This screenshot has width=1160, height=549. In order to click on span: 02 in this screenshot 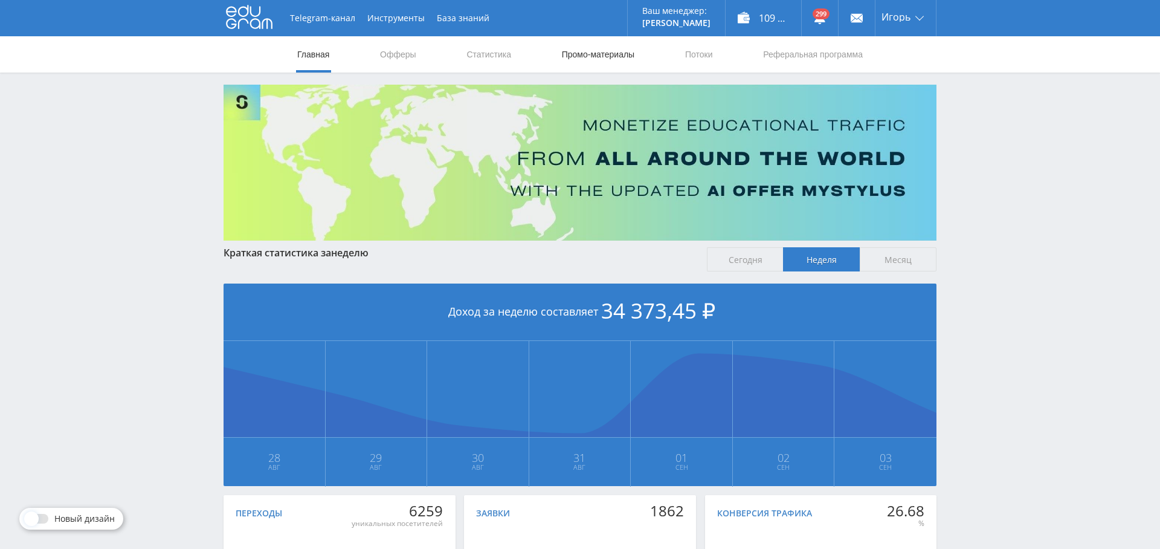, I will do `click(784, 457)`.